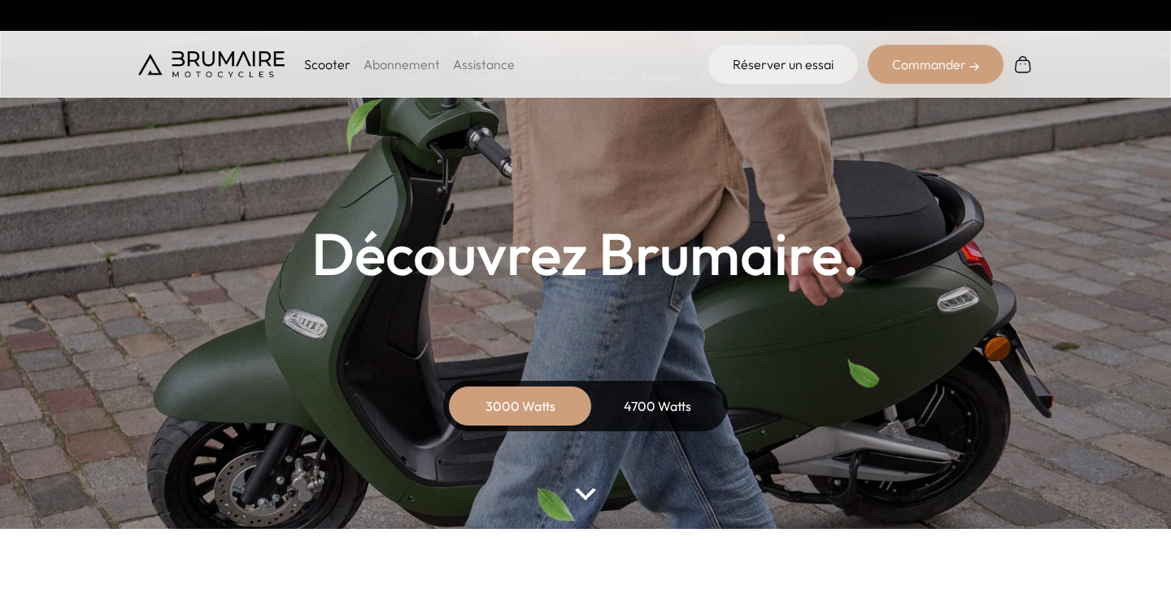  What do you see at coordinates (484, 64) in the screenshot?
I see `a: Assistance` at bounding box center [484, 64].